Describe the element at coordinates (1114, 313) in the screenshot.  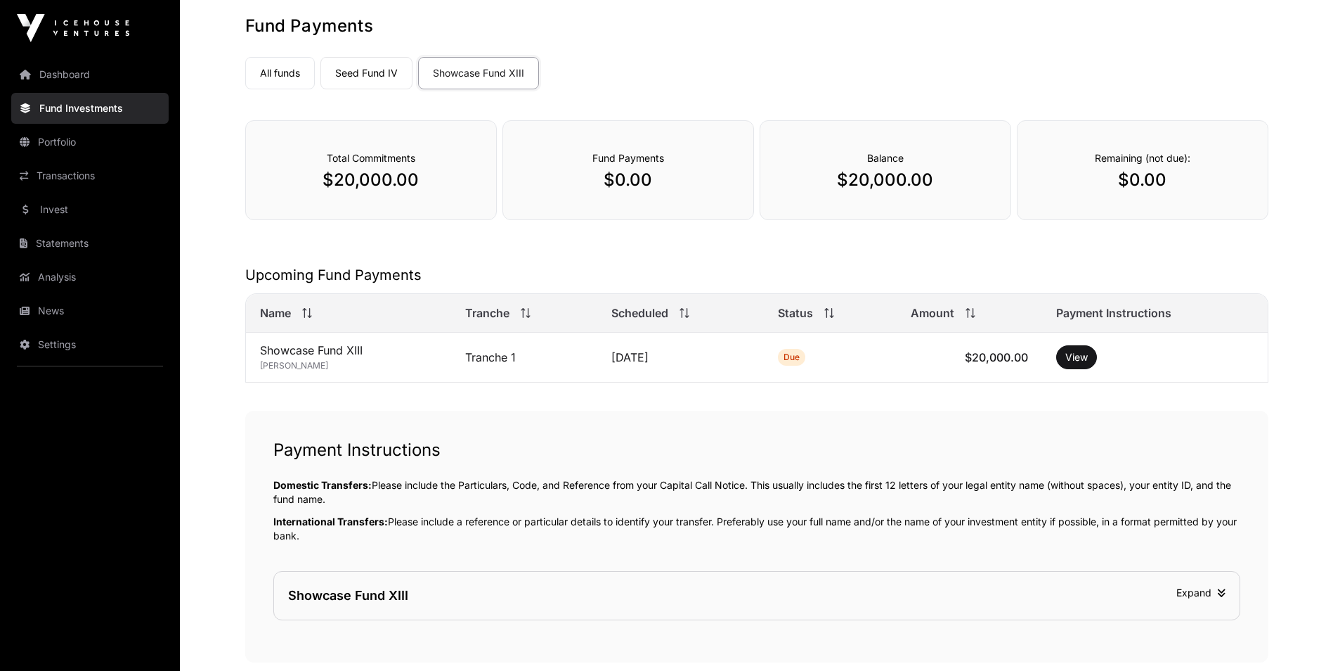
I see `span: Payment Instructions` at that location.